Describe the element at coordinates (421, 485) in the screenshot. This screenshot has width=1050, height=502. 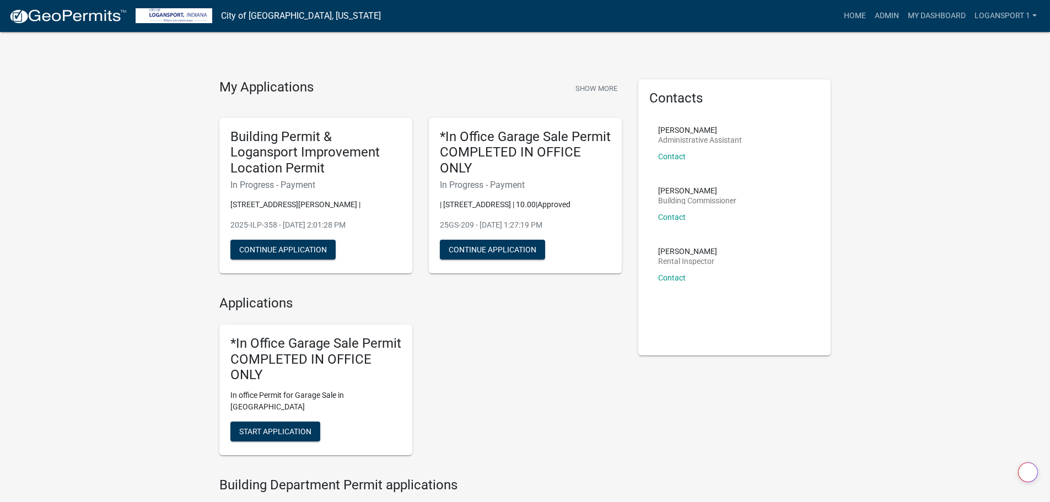
I see `h4: Building Department Permit applications` at that location.